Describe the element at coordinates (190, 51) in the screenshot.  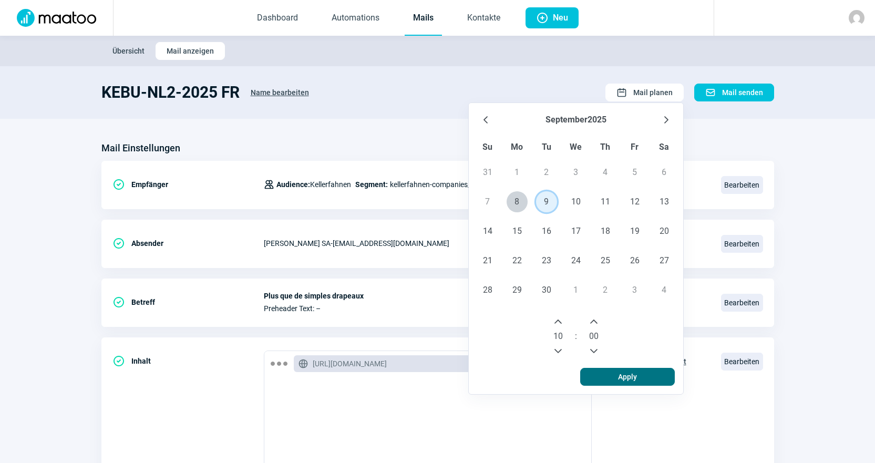
I see `span: Mail anzeigen` at that location.